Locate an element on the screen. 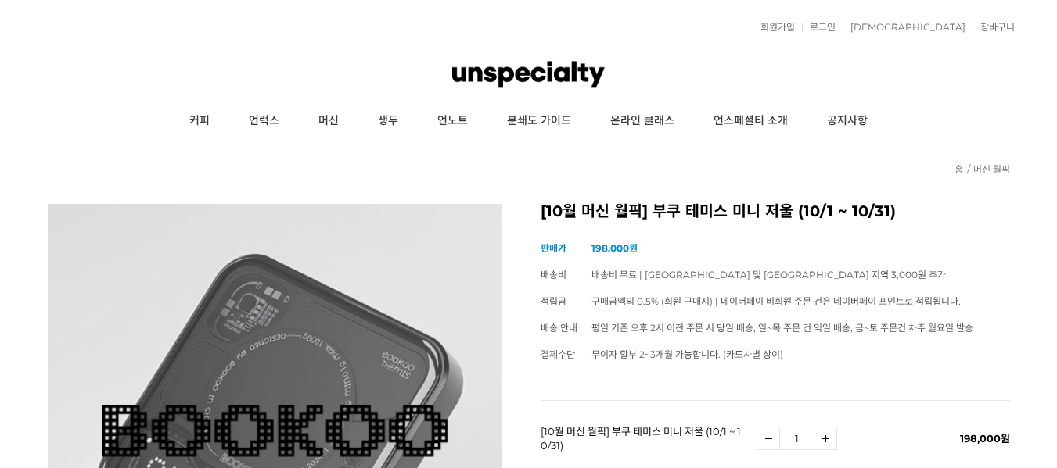 Image resolution: width=1057 pixels, height=468 pixels. a: 언스페셜티 소개 is located at coordinates (750, 121).